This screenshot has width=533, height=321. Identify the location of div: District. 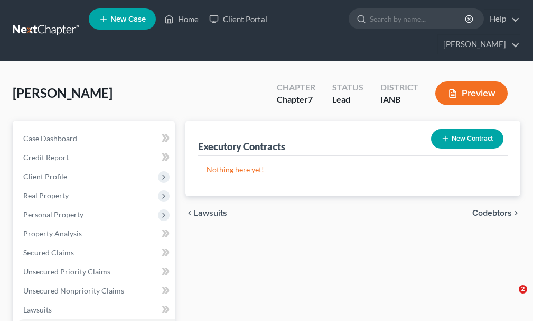
(399, 87).